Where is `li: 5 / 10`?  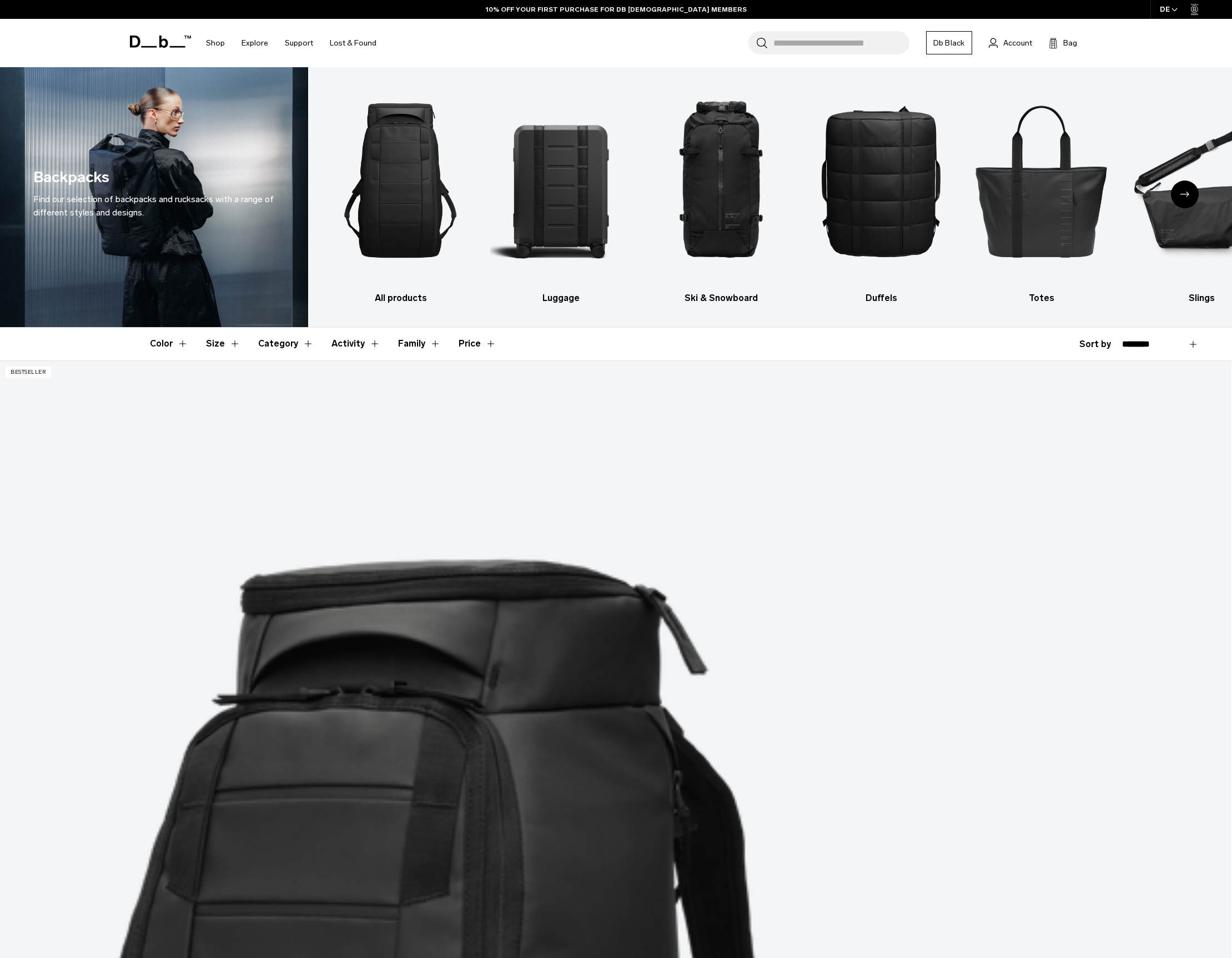
li: 5 / 10 is located at coordinates (1041, 190).